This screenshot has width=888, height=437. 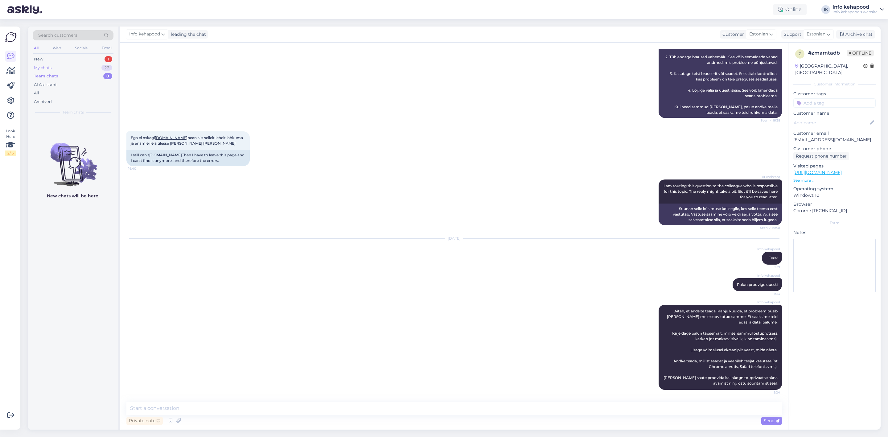 What do you see at coordinates (835, 133) in the screenshot?
I see `p: Customer email` at bounding box center [835, 133].